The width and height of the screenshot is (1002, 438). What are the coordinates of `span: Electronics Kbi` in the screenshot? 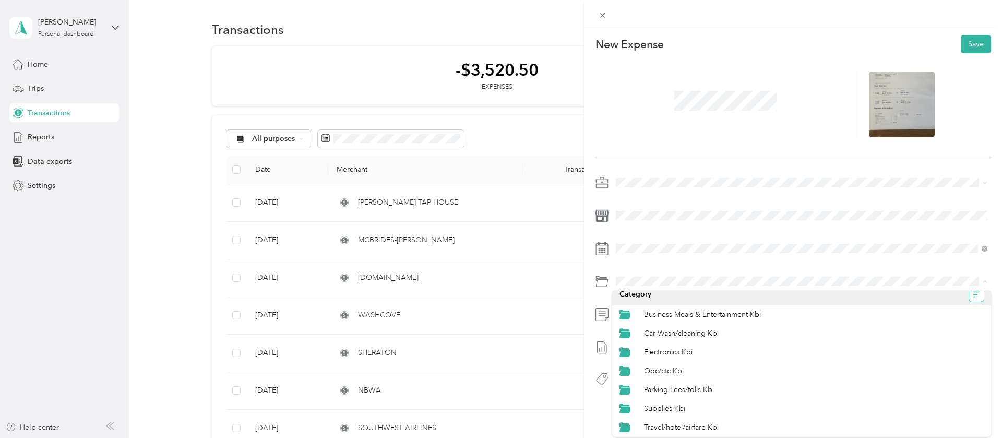 It's located at (668, 352).